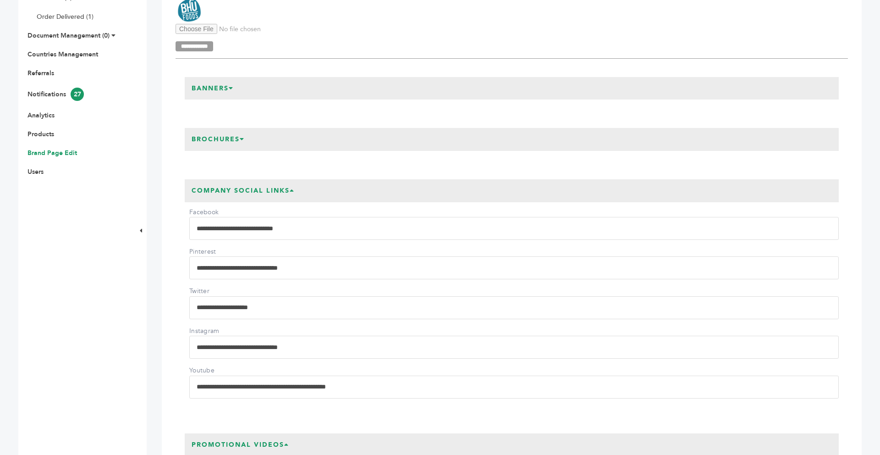  Describe the element at coordinates (41, 73) in the screenshot. I see `a: Referrals` at that location.